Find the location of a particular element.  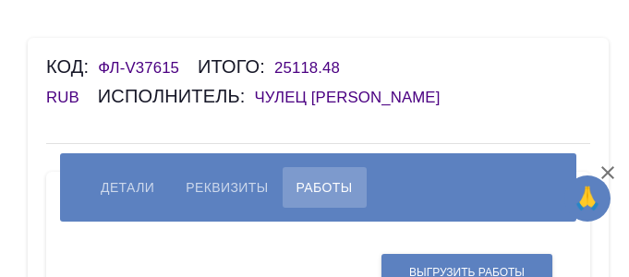

span: Работы is located at coordinates (324, 188).